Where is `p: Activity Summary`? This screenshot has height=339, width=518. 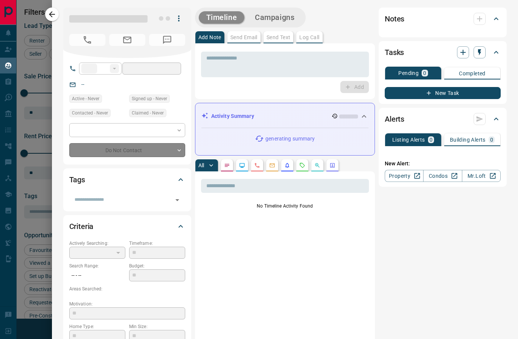 p: Activity Summary is located at coordinates (232, 116).